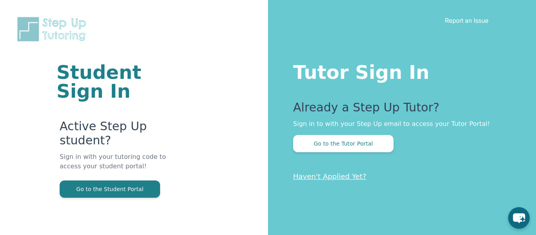 The height and width of the screenshot is (235, 536). Describe the element at coordinates (399, 71) in the screenshot. I see `h1: Tutor Sign In` at that location.